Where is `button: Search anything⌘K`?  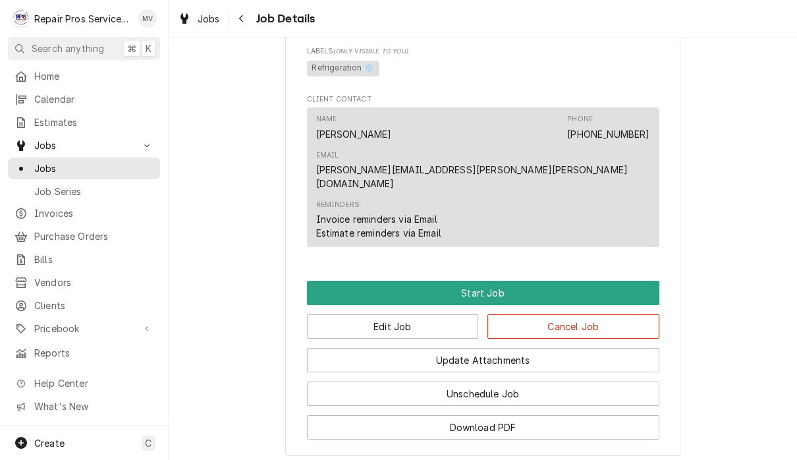 button: Search anything⌘K is located at coordinates (84, 48).